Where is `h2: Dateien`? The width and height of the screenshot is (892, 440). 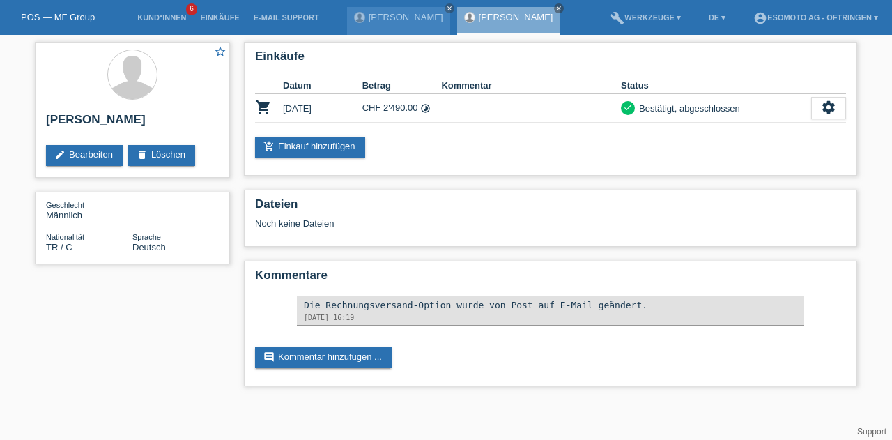 h2: Dateien is located at coordinates (550, 208).